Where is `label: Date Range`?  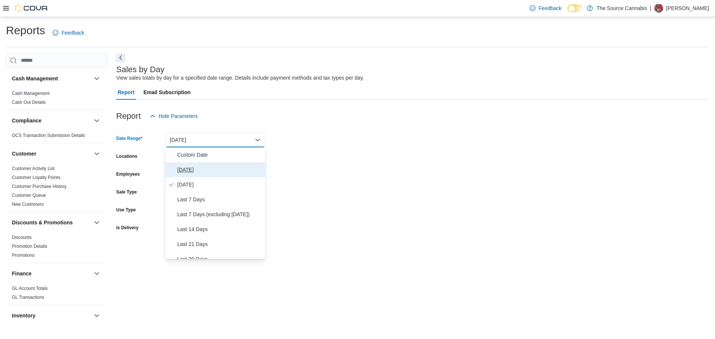 label: Date Range is located at coordinates (129, 139).